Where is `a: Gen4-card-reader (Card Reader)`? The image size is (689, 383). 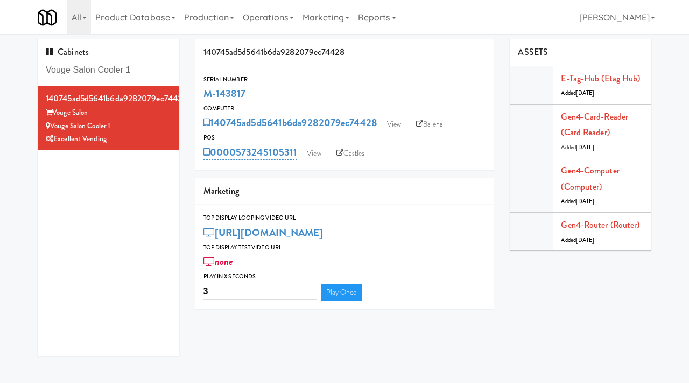 a: Gen4-card-reader (Card Reader) is located at coordinates (594, 124).